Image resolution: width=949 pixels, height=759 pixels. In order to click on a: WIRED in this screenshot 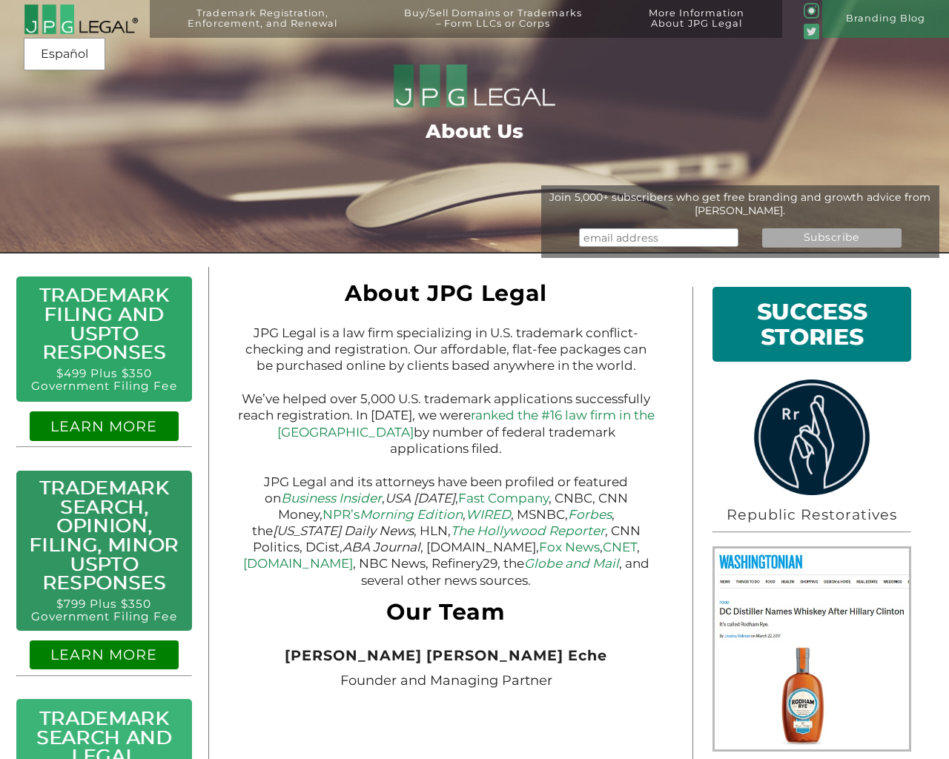, I will do `click(488, 514)`.